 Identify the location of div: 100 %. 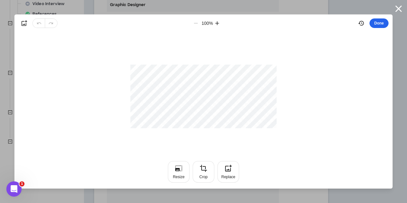
(206, 23).